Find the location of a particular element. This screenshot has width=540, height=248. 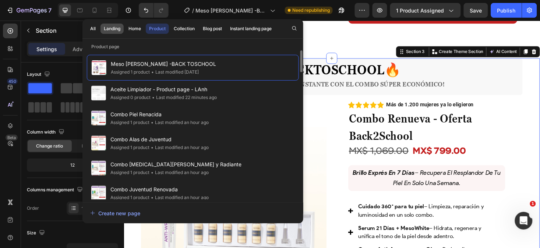

div: 450 is located at coordinates (12, 81).